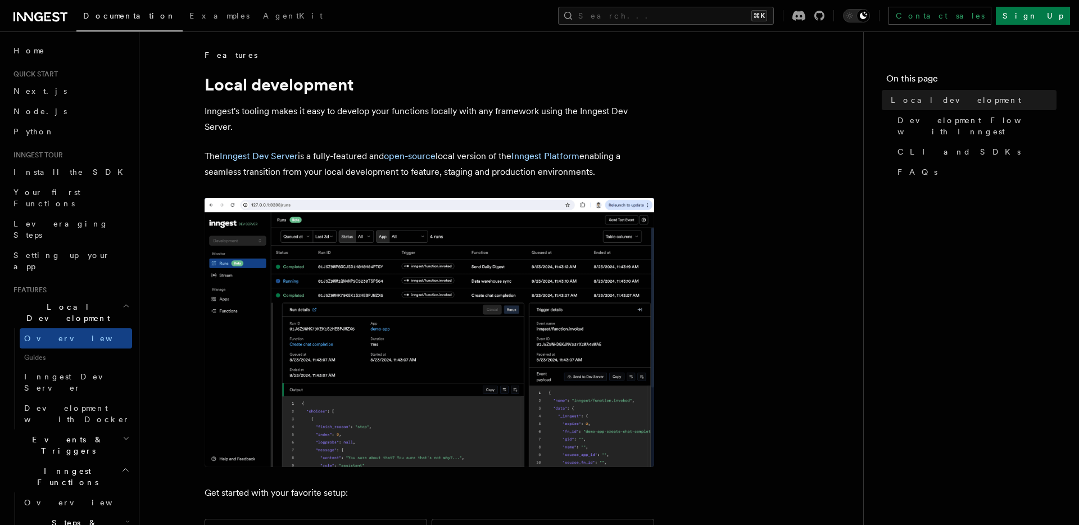 The width and height of the screenshot is (1079, 525). I want to click on button: Events & Triggers, so click(70, 445).